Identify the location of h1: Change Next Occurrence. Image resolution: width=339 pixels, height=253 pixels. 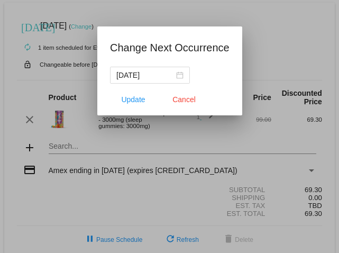
(170, 48).